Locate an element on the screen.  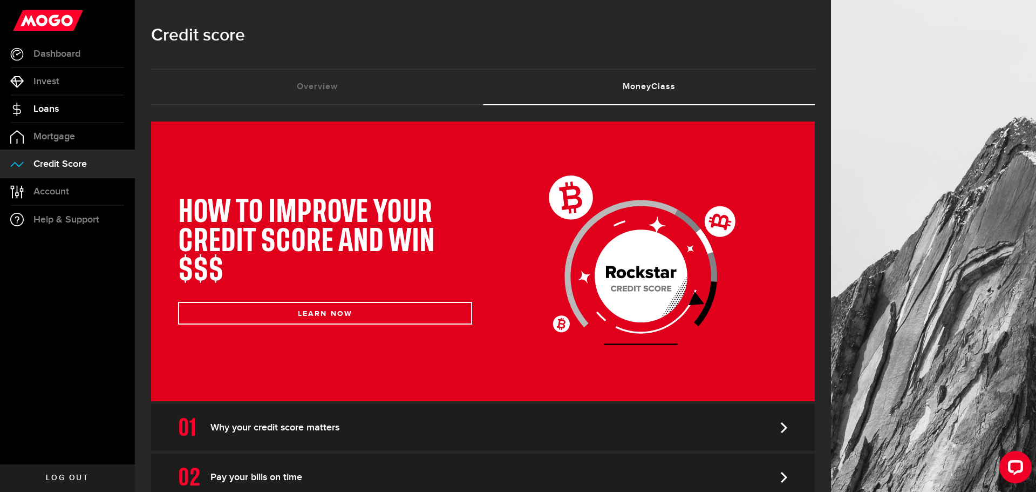
span: Invest is located at coordinates (46, 81).